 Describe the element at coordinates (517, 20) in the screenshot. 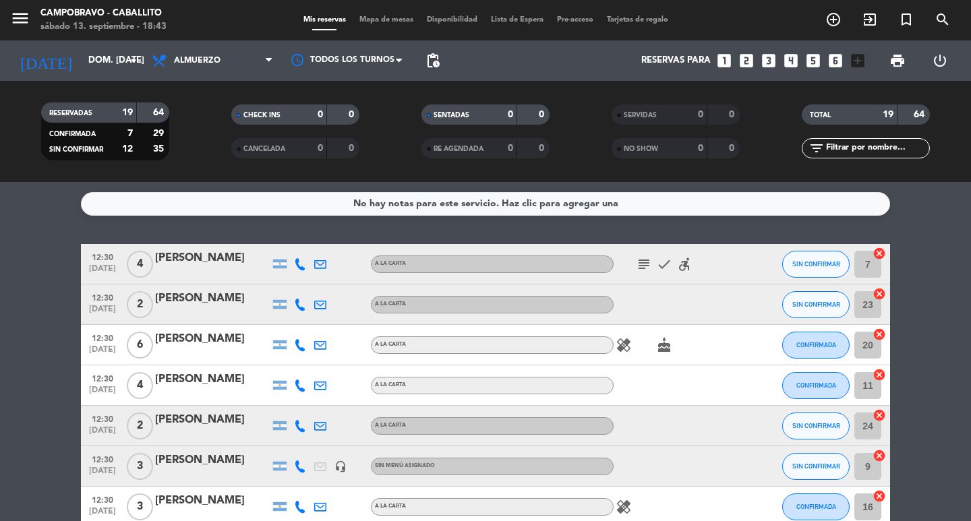

I see `span: Lista de Espera` at that location.